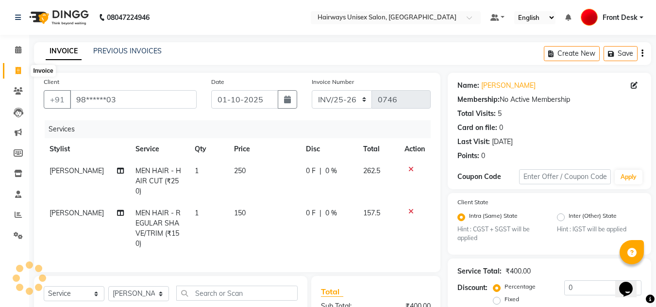 The width and height of the screenshot is (656, 307). Describe the element at coordinates (512, 300) in the screenshot. I see `label: Fixed` at that location.